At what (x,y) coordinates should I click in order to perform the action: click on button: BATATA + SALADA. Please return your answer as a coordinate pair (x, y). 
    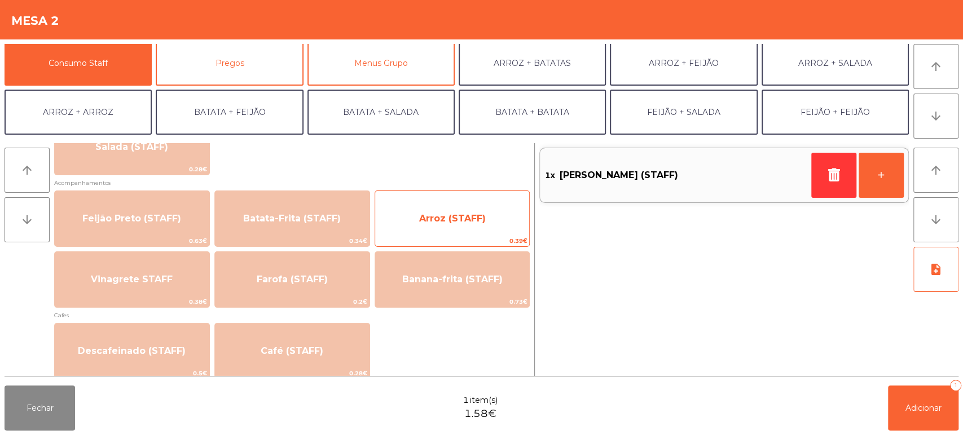
    Looking at the image, I should click on (381, 112).